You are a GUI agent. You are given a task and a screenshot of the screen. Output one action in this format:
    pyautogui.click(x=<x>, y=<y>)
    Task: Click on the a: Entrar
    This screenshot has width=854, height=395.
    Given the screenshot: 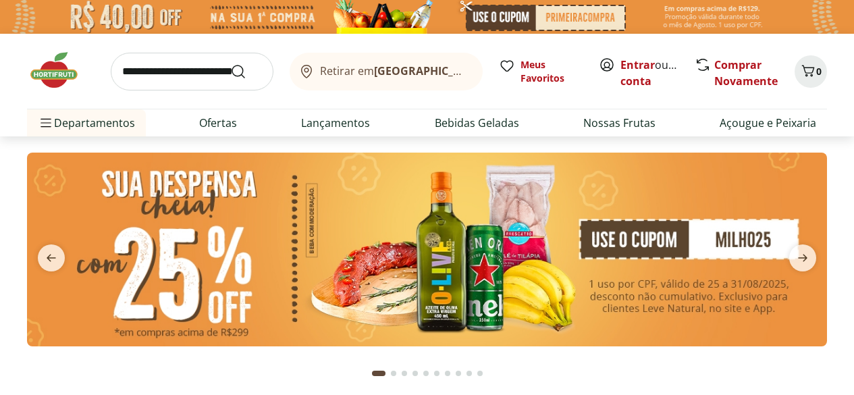 What is the action you would take?
    pyautogui.click(x=638, y=65)
    